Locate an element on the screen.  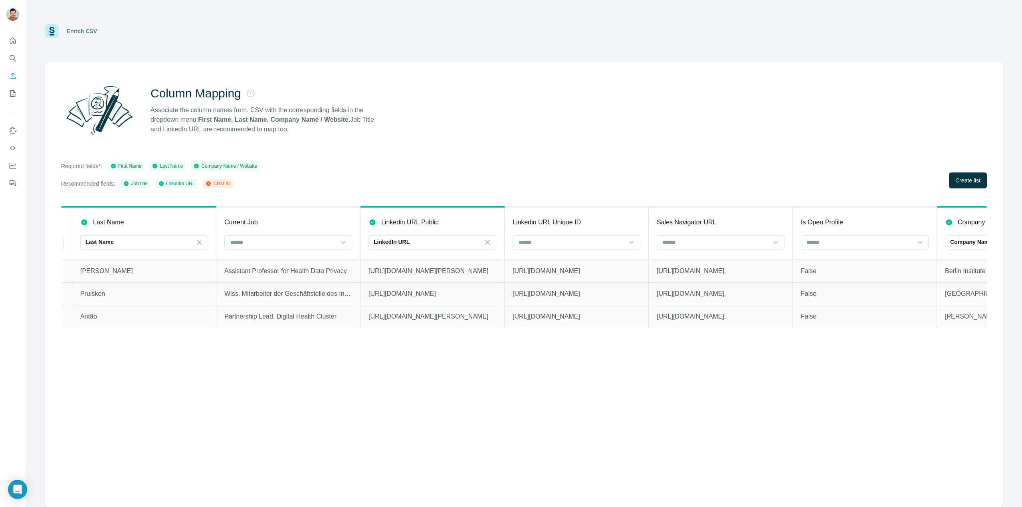
button: Use Surfe on LinkedIn is located at coordinates (13, 131).